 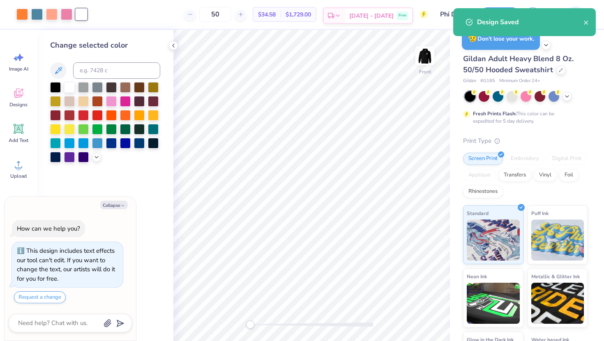 What do you see at coordinates (48, 229) in the screenshot?
I see `div: How can we help you?` at bounding box center [48, 229].